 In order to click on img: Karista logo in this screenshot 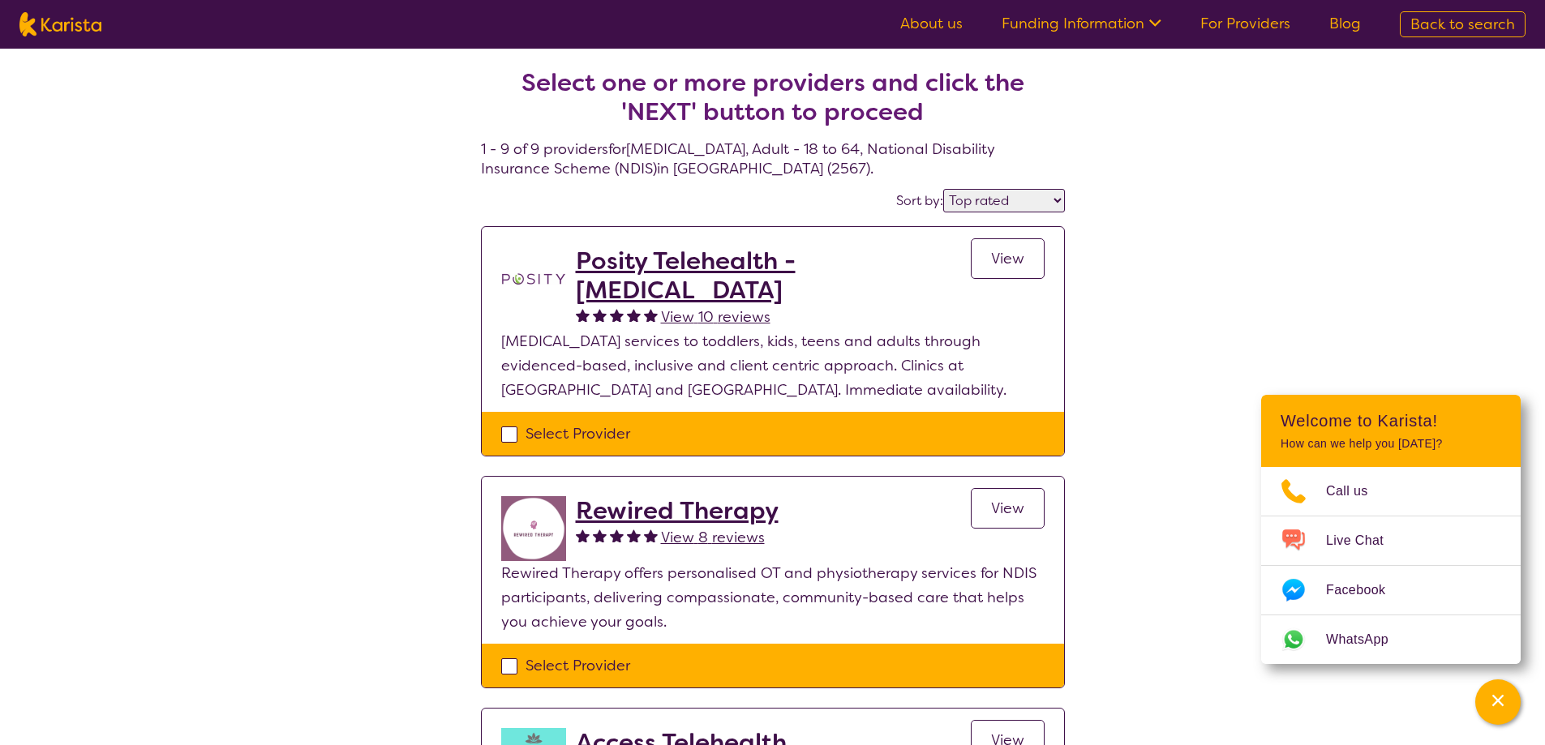, I will do `click(60, 24)`.